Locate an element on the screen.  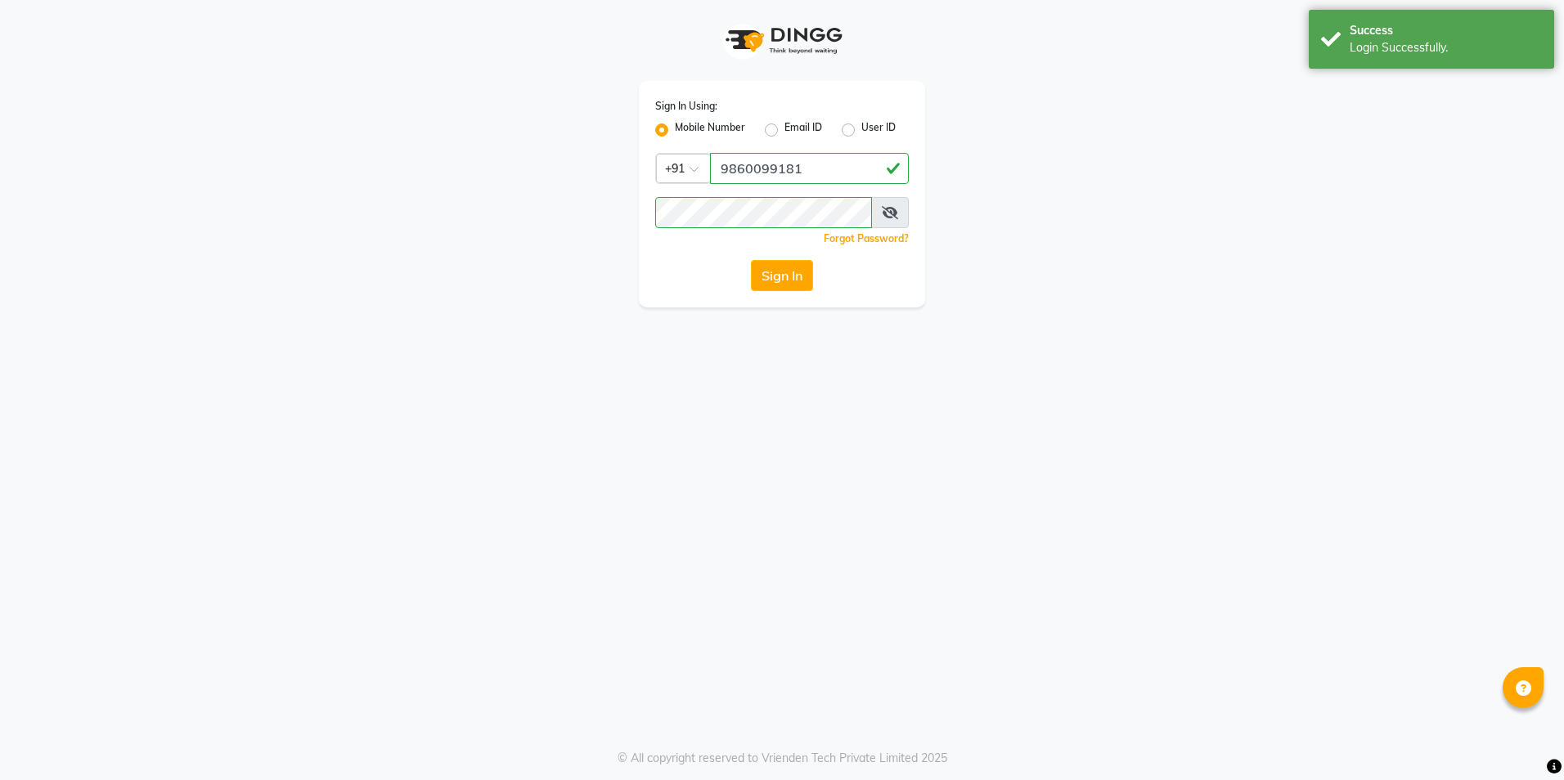
label: Email ID is located at coordinates (803, 130).